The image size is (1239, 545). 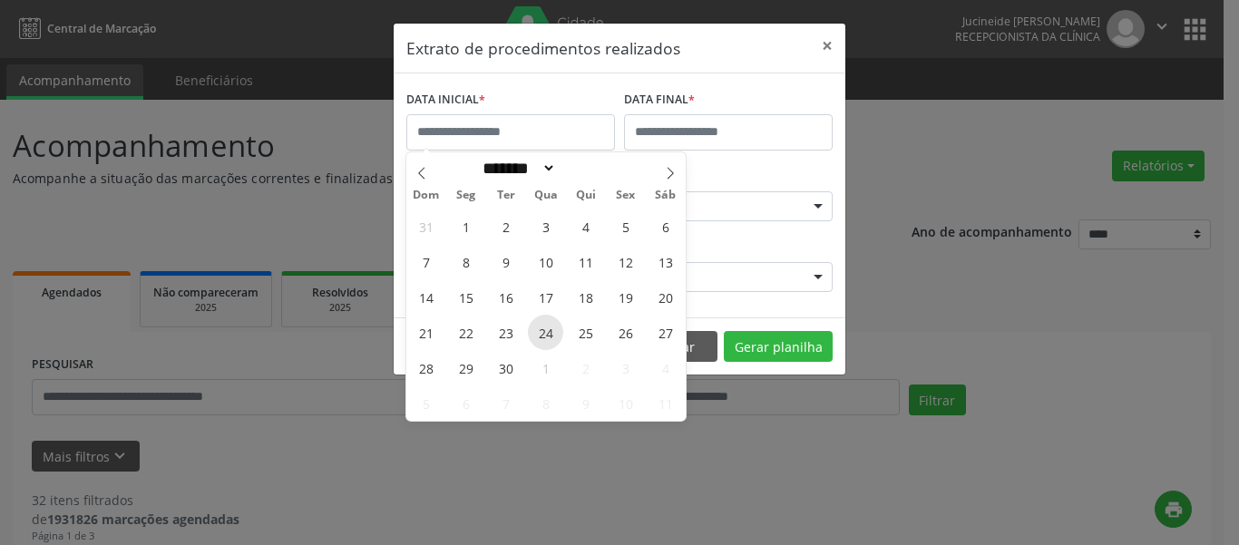 What do you see at coordinates (665, 367) in the screenshot?
I see `span: Outubro 4, 2025` at bounding box center [665, 367].